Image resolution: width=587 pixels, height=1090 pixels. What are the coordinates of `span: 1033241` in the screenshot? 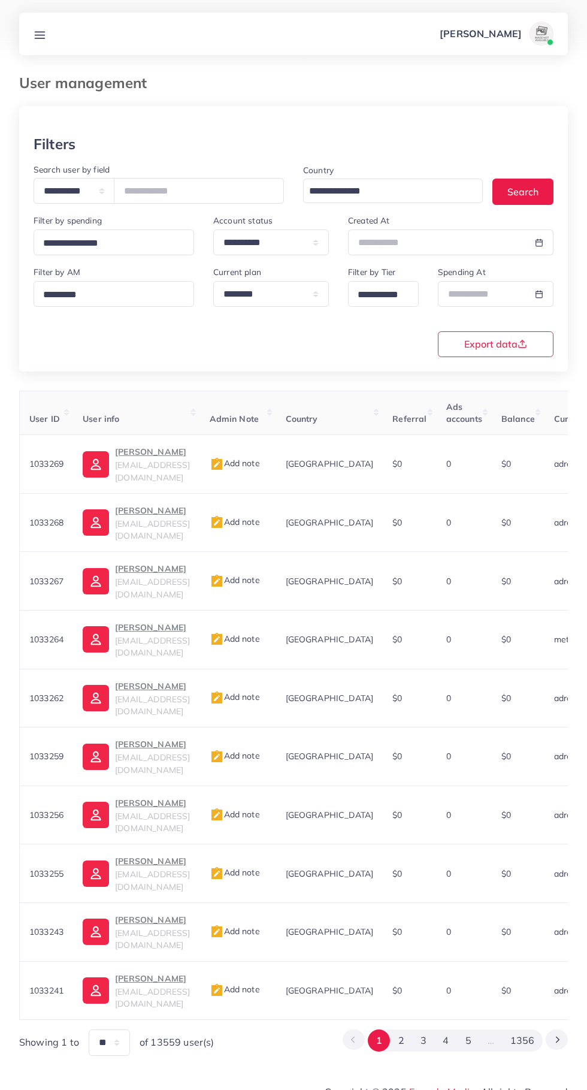 It's located at (46, 990).